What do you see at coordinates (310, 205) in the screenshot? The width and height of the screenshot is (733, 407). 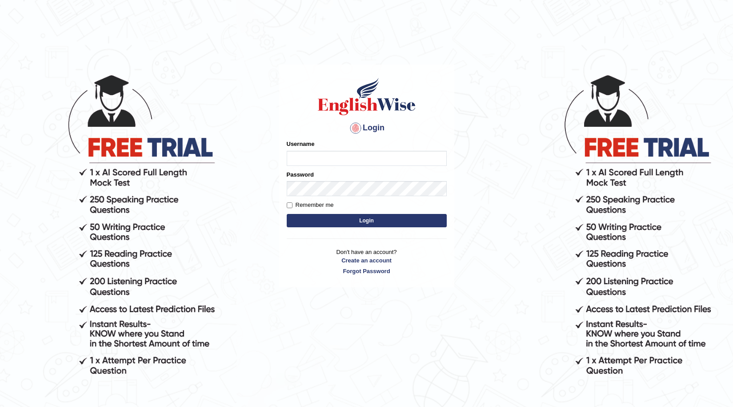 I see `label: Remember me` at bounding box center [310, 205].